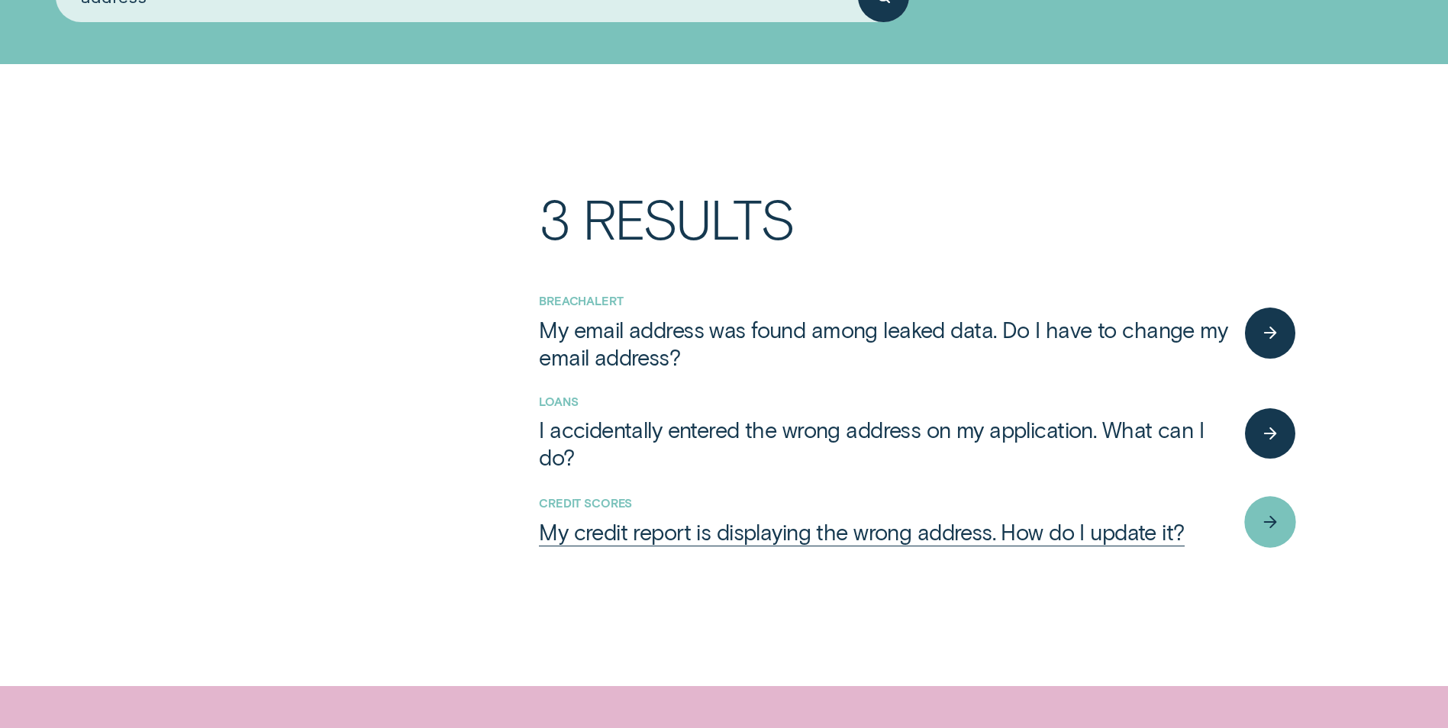  Describe the element at coordinates (861, 532) in the screenshot. I see `div: My credit report is displaying the wrong address. How do I update it?` at that location.